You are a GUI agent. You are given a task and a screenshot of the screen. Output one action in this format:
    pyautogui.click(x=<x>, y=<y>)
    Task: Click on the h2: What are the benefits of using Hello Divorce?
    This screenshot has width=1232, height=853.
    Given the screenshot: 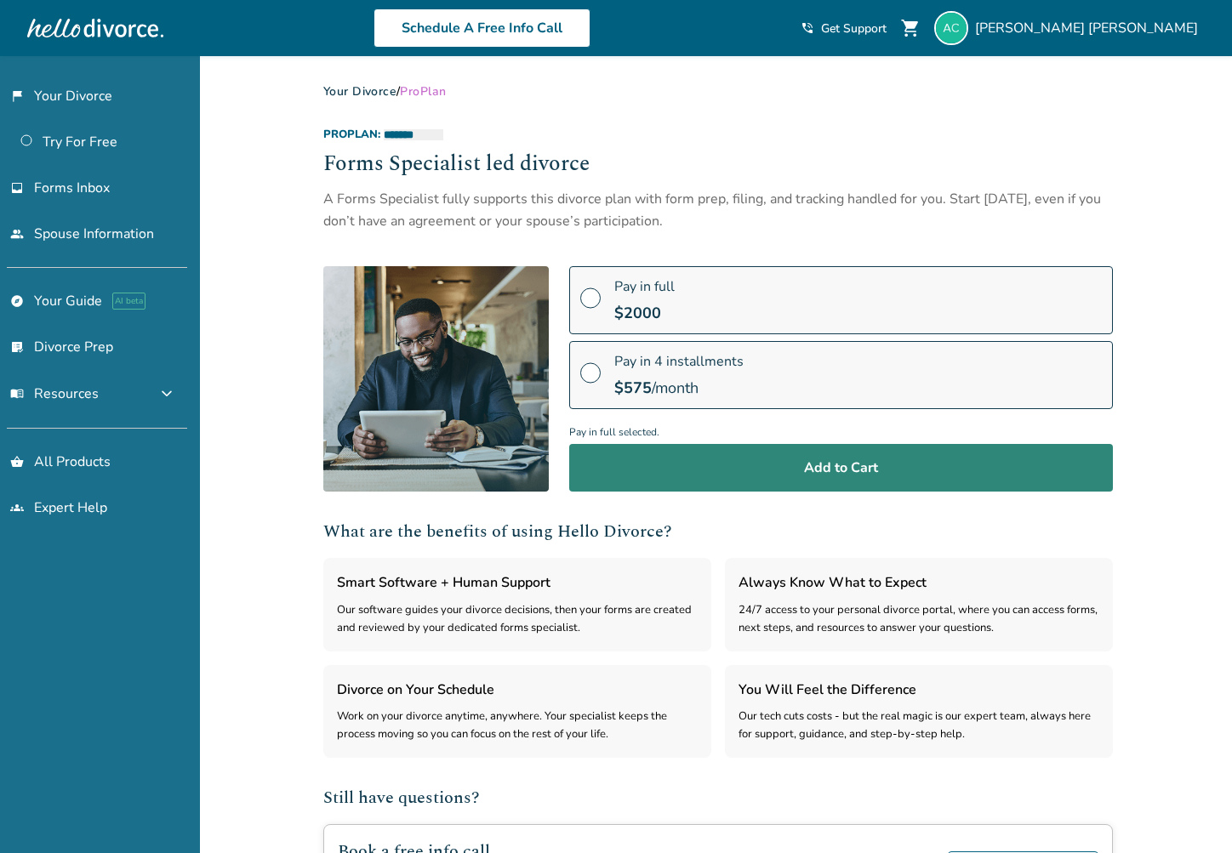 What is the action you would take?
    pyautogui.click(x=718, y=532)
    